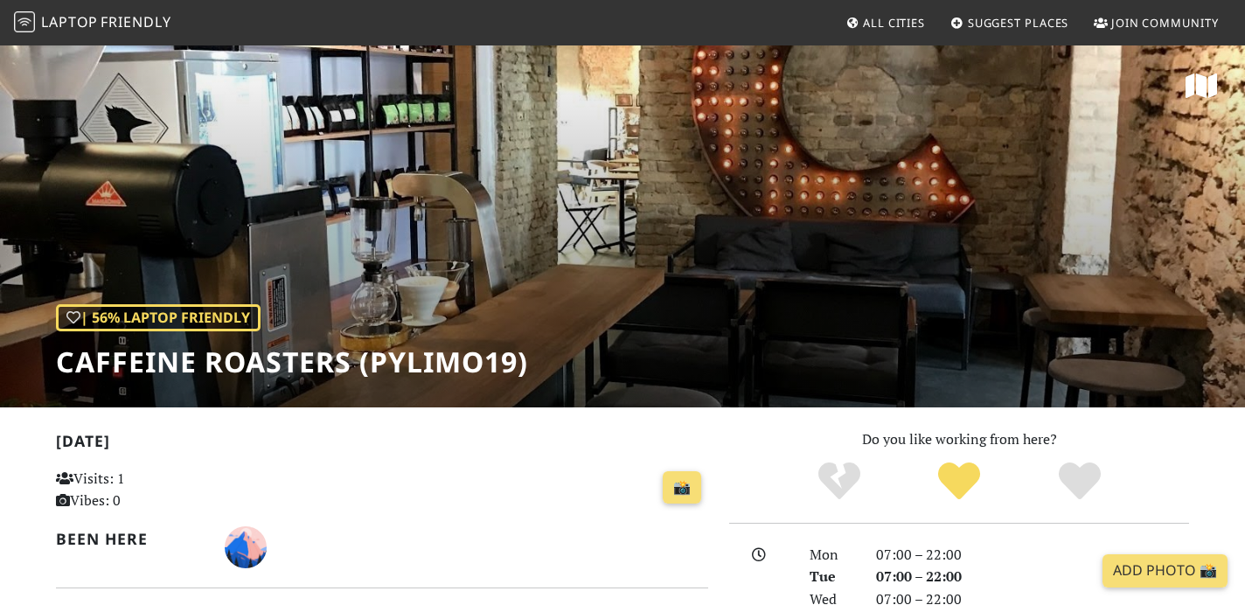  I want to click on p: Visits: 1 Vibes: 0, so click(157, 490).